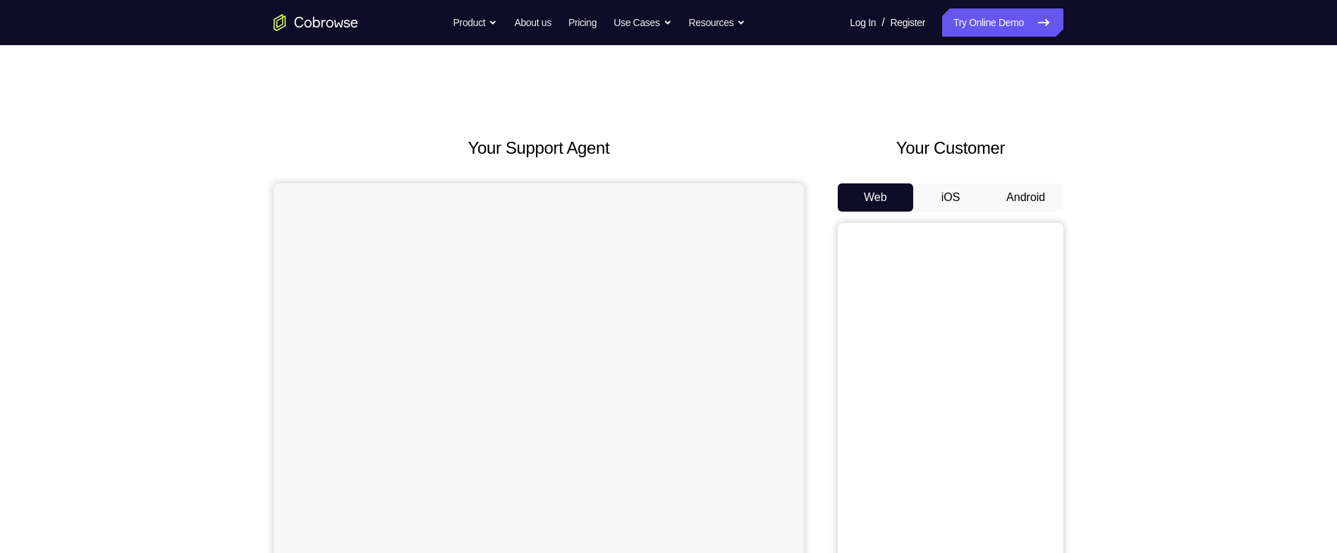  Describe the element at coordinates (1003, 23) in the screenshot. I see `a: Try Online Demo` at that location.